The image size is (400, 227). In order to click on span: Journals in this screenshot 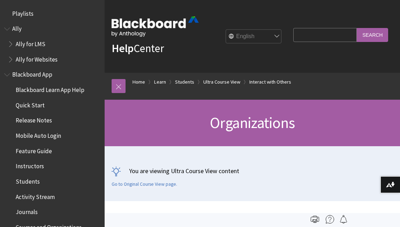, I will do `click(27, 210)`.